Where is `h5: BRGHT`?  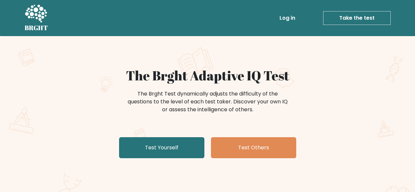 h5: BRGHT is located at coordinates (36, 28).